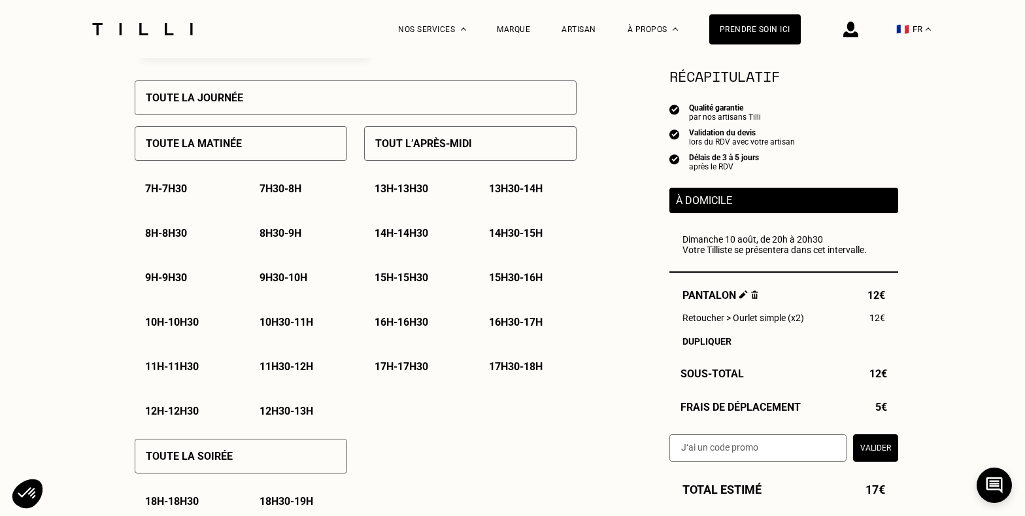  Describe the element at coordinates (516, 188) in the screenshot. I see `p: 13h30 - 14h` at that location.